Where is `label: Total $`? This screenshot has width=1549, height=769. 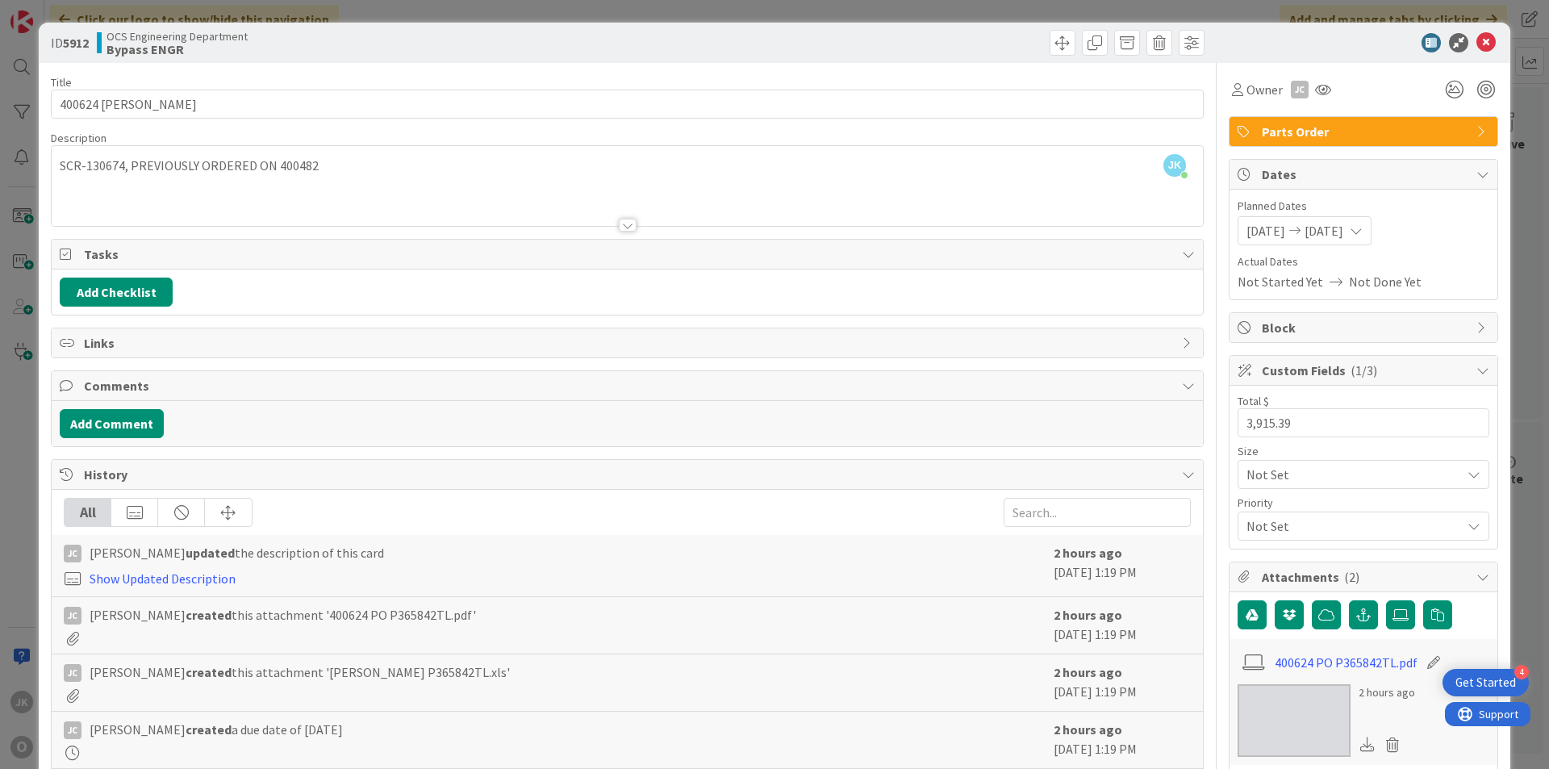
label: Total $ is located at coordinates (1253, 401).